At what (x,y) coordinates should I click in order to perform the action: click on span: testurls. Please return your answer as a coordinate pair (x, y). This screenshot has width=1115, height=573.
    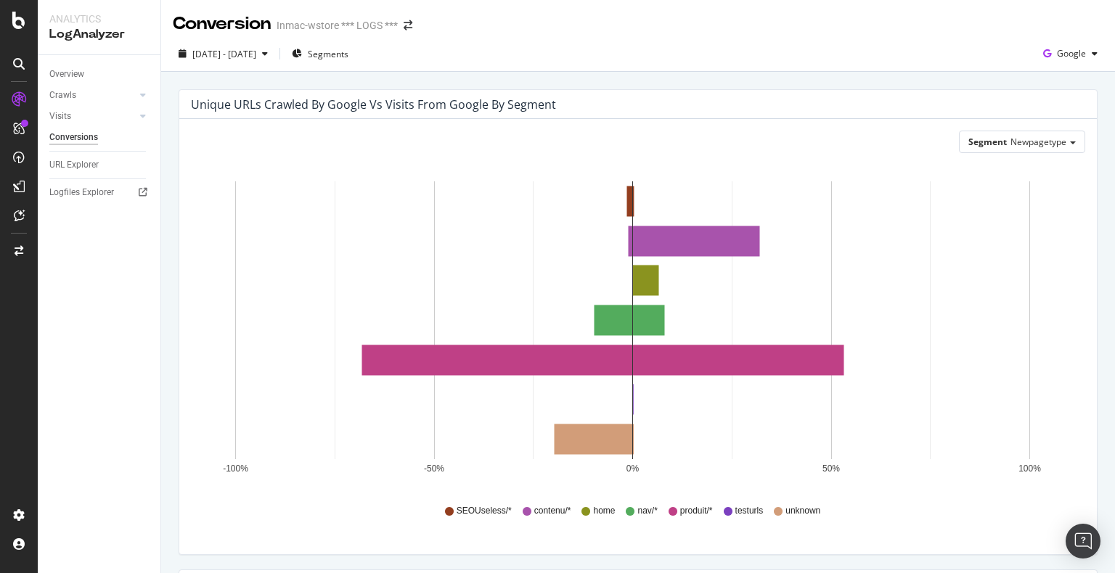
    Looking at the image, I should click on (749, 511).